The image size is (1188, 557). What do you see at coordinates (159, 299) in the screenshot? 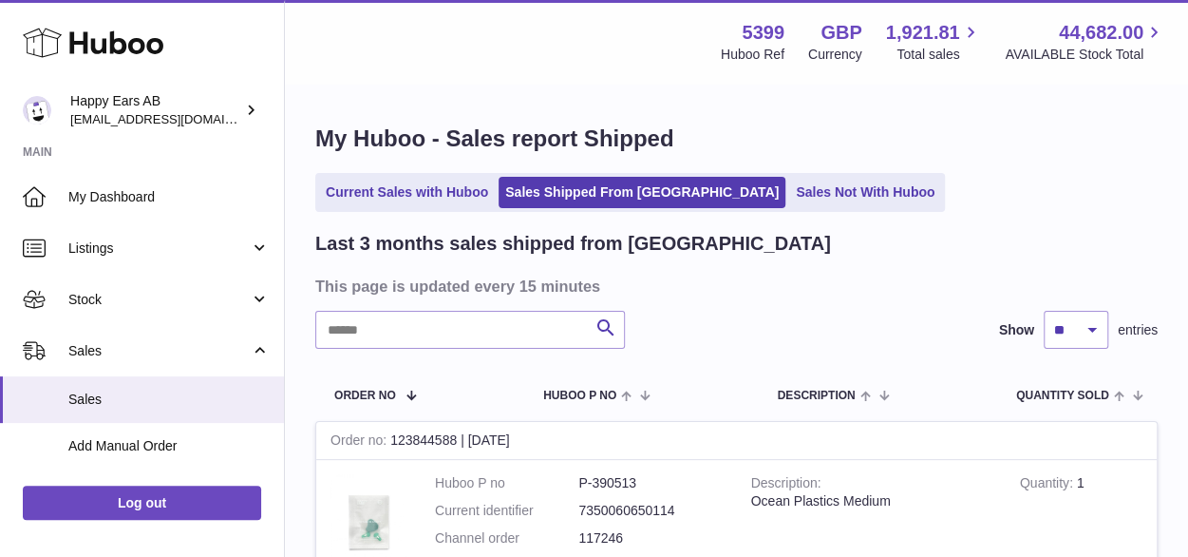
I see `span: Stock` at bounding box center [159, 299].